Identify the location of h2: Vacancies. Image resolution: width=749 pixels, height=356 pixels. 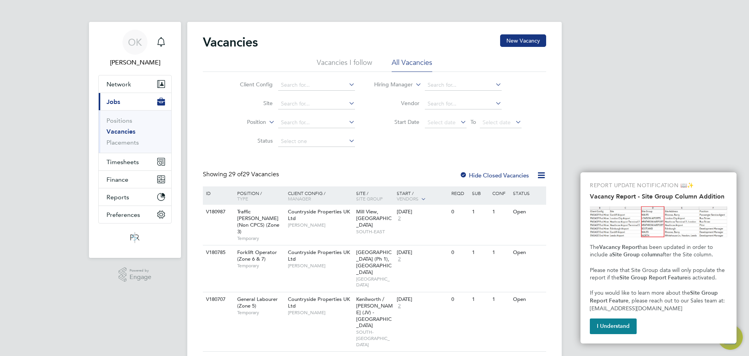
(230, 42).